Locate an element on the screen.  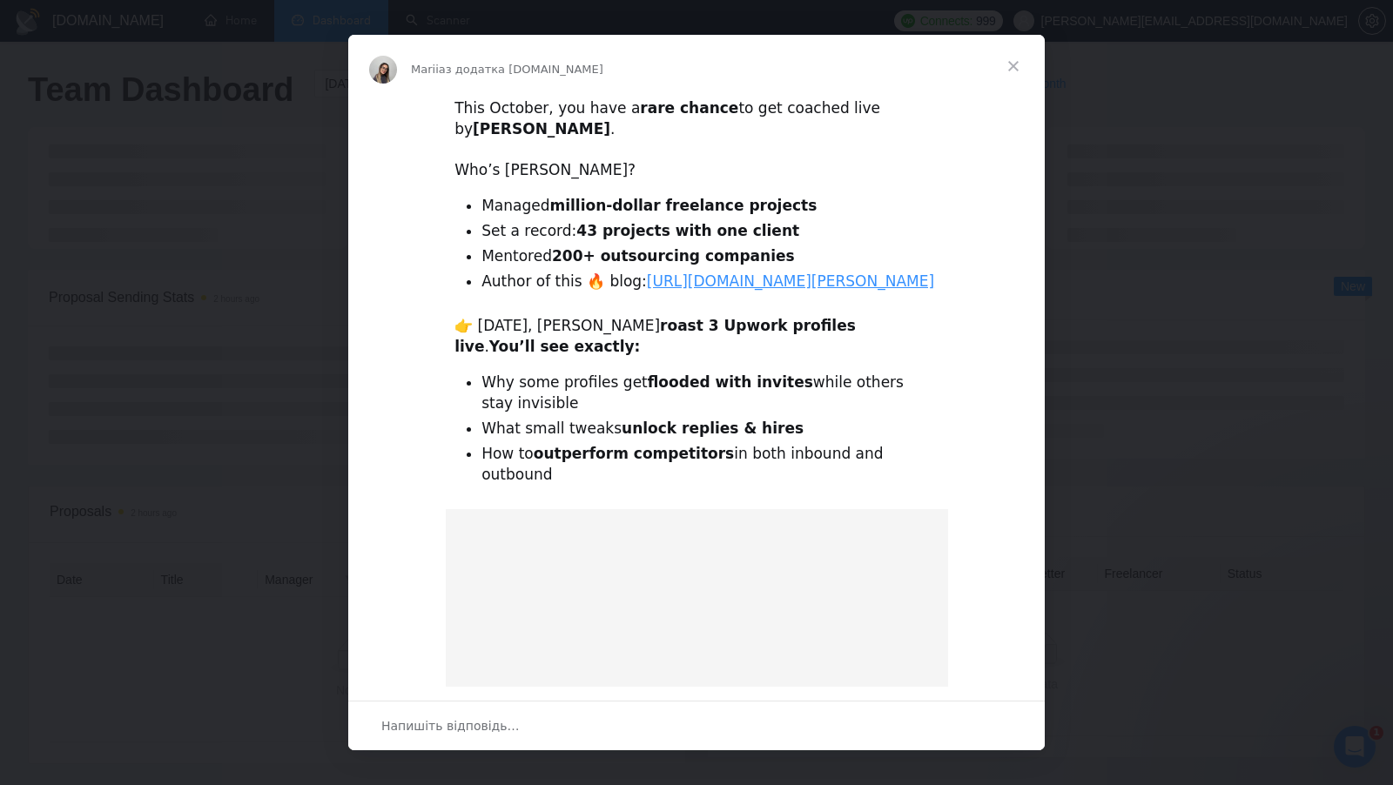
span: Напишіть відповідь… is located at coordinates (450, 726).